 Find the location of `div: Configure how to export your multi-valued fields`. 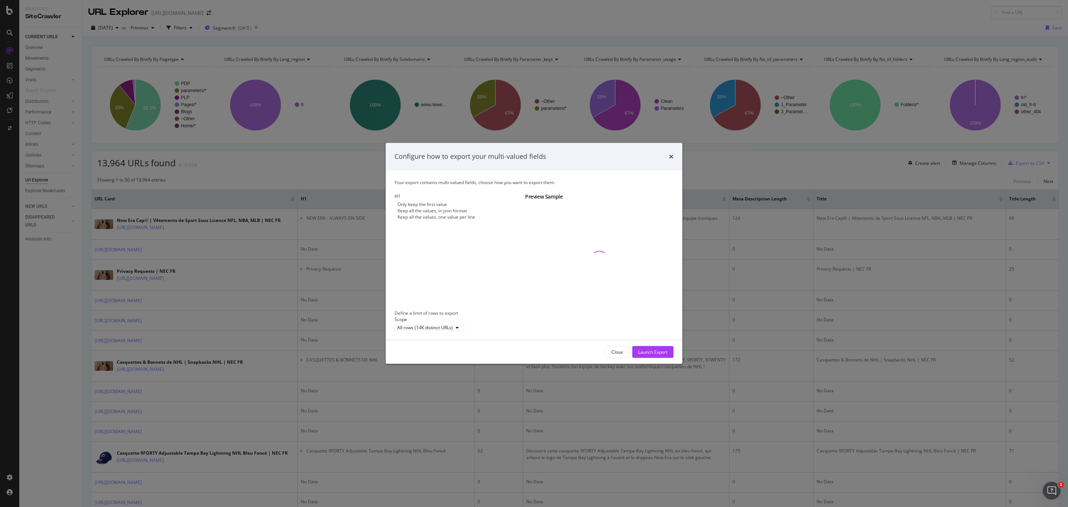

div: Configure how to export your multi-valued fields is located at coordinates (470, 156).